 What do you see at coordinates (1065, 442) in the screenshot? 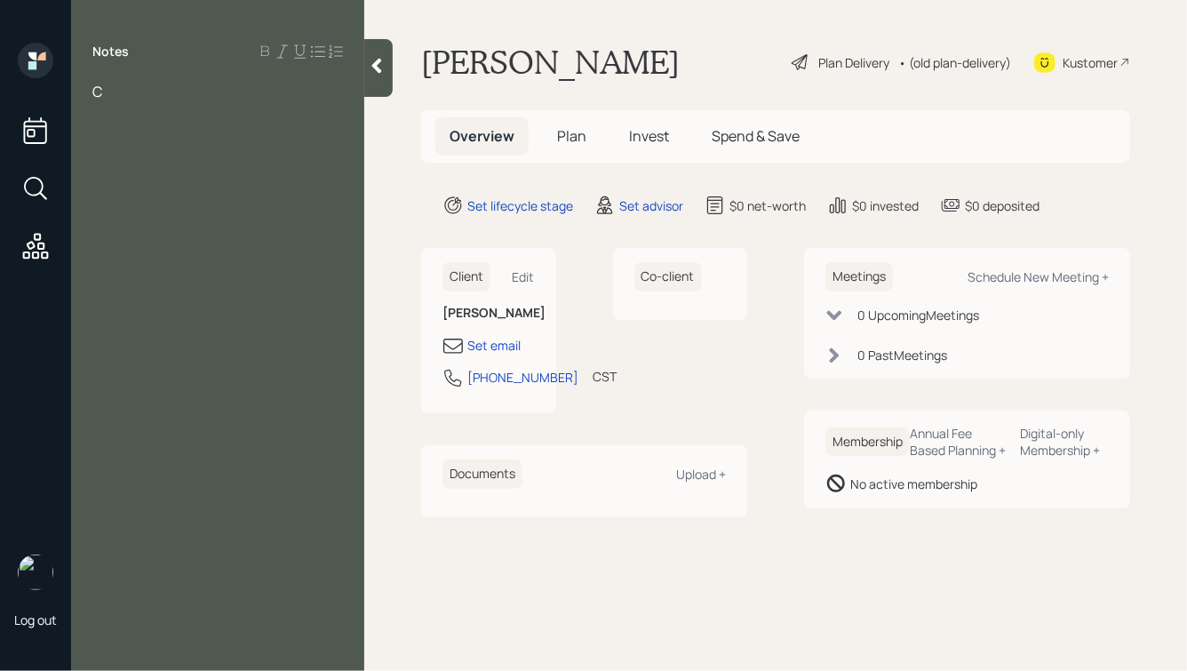
I see `div: Digital-only Membership +` at bounding box center [1065, 442].